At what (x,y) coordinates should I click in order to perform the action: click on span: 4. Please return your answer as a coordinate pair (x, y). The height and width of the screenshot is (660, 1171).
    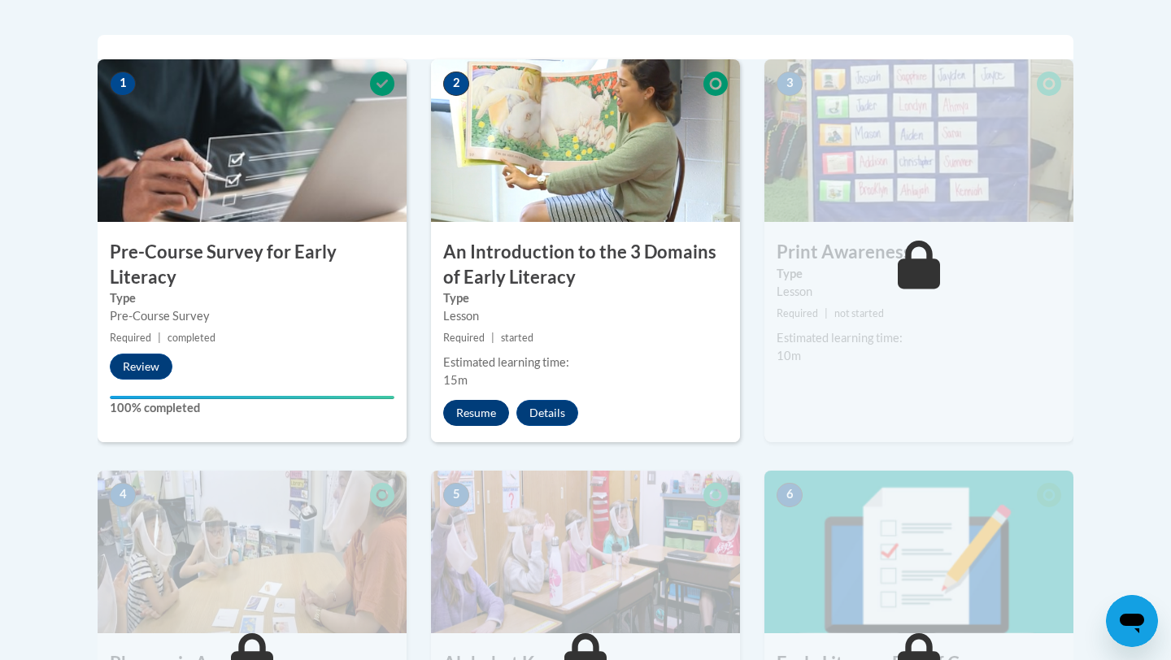
    Looking at the image, I should click on (123, 495).